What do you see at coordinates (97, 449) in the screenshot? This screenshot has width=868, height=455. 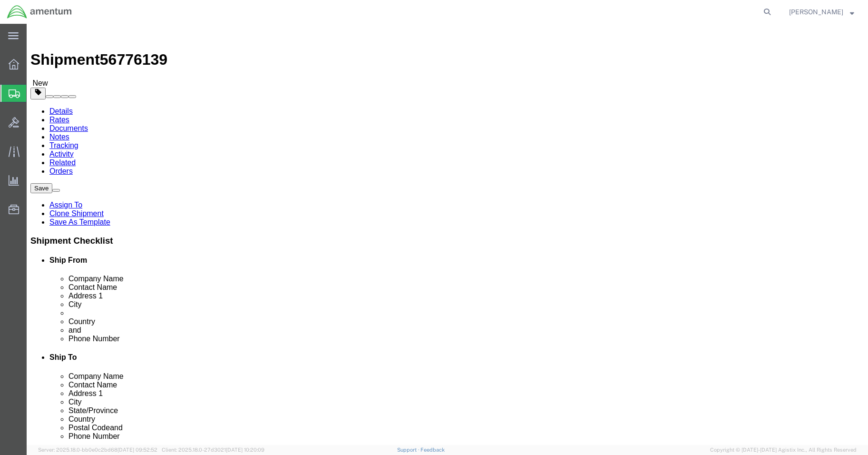 I see `span: Server: 2025.18.0-bb0e0c2bd68` at bounding box center [97, 449].